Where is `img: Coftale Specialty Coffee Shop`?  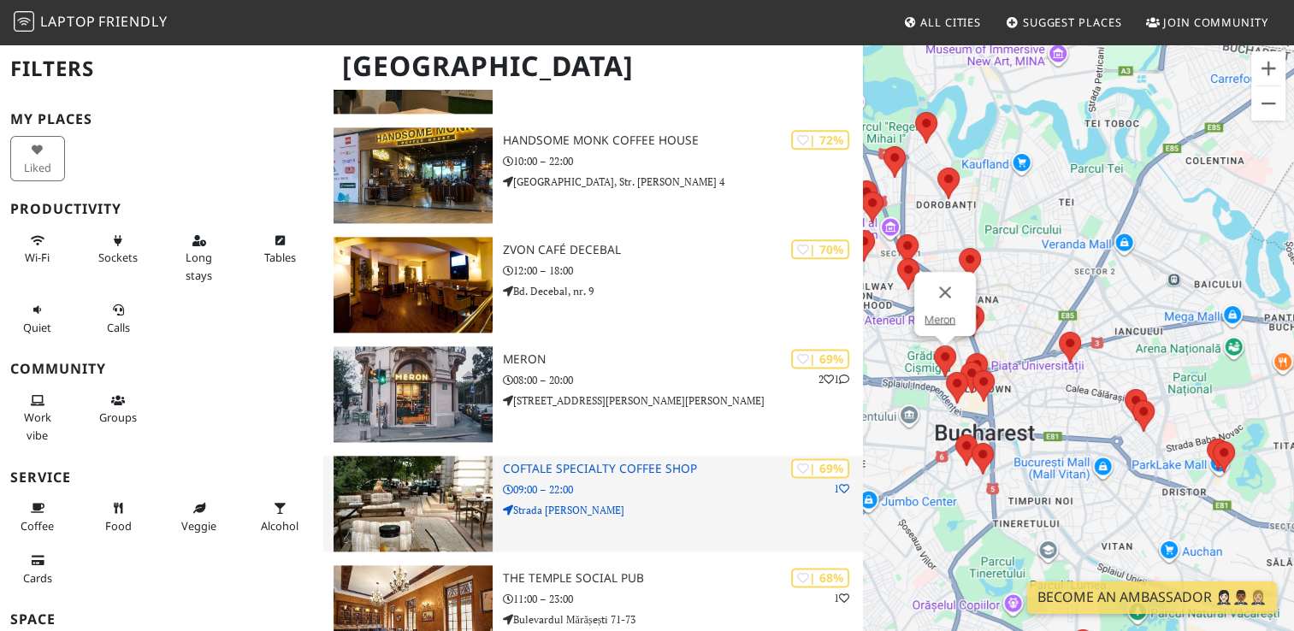 img: Coftale Specialty Coffee Shop is located at coordinates (413, 504).